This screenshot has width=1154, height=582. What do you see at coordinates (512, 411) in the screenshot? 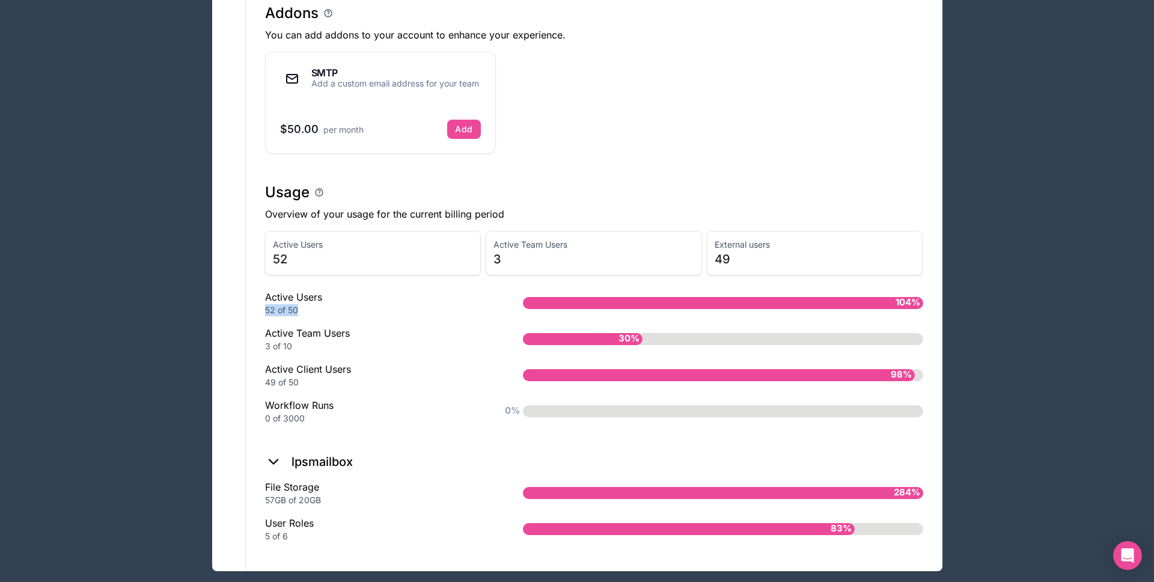
I see `span: 0%` at bounding box center [512, 411].